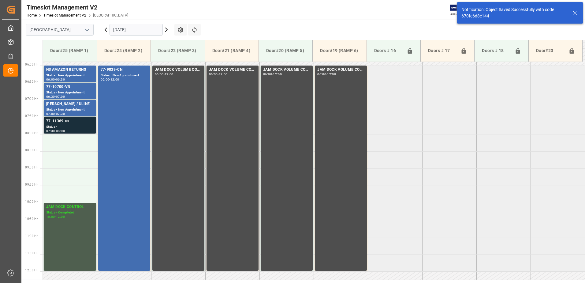  What do you see at coordinates (388, 51) in the screenshot?
I see `div: Doors # 16` at bounding box center [388, 51].